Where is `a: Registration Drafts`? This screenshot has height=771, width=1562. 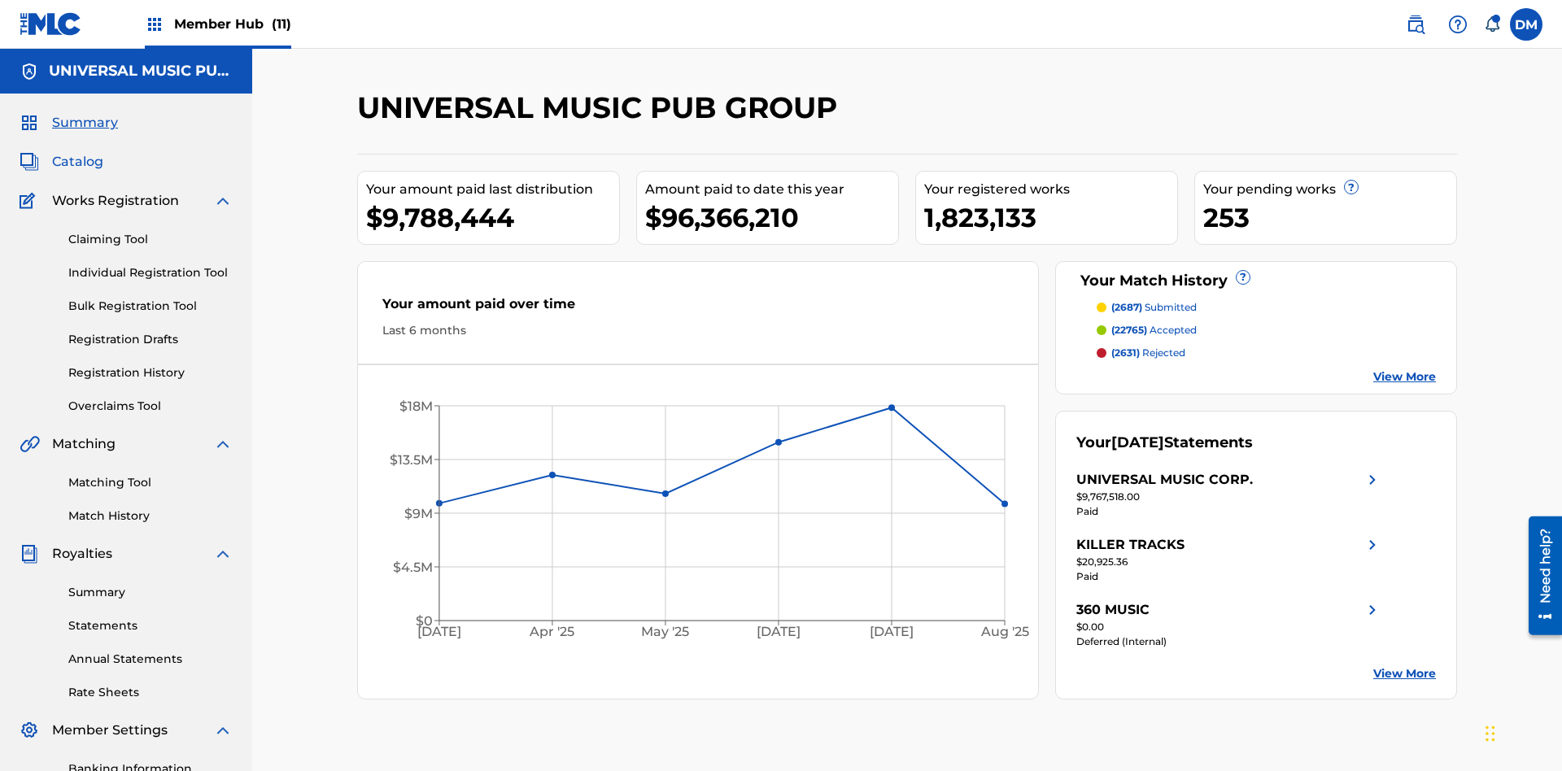 a: Registration Drafts is located at coordinates (151, 339).